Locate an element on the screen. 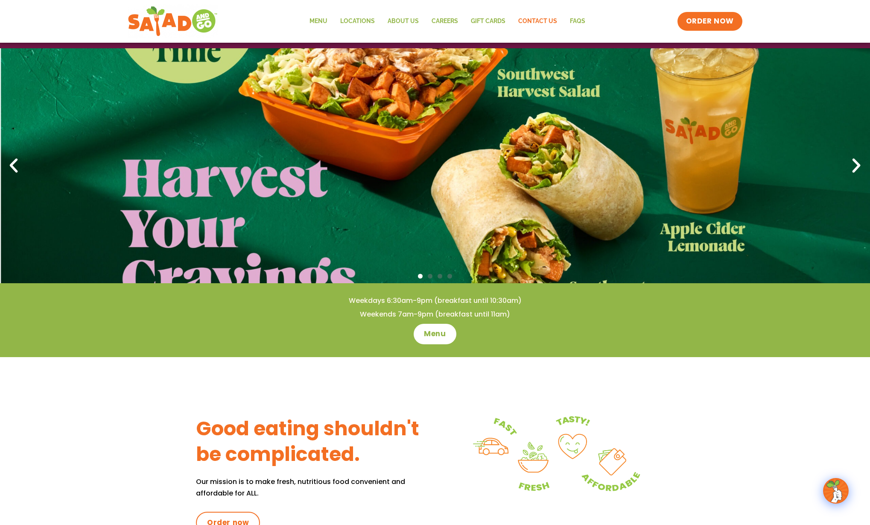 The width and height of the screenshot is (870, 525). img: new-SAG-logo-768×292 is located at coordinates (172, 21).